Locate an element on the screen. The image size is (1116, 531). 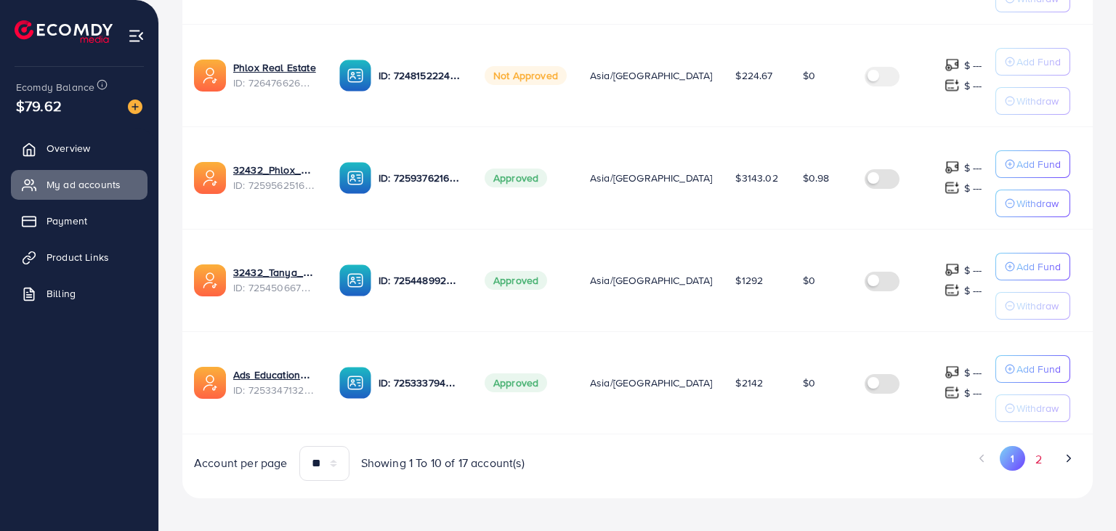
a: Overview is located at coordinates (79, 148).